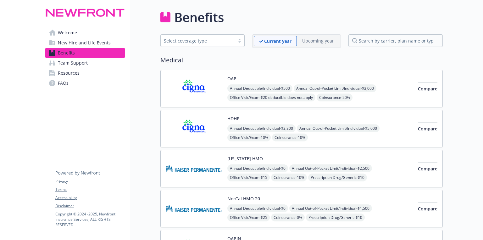  I want to click on span: Office Visit/Exam - 10%, so click(249, 137).